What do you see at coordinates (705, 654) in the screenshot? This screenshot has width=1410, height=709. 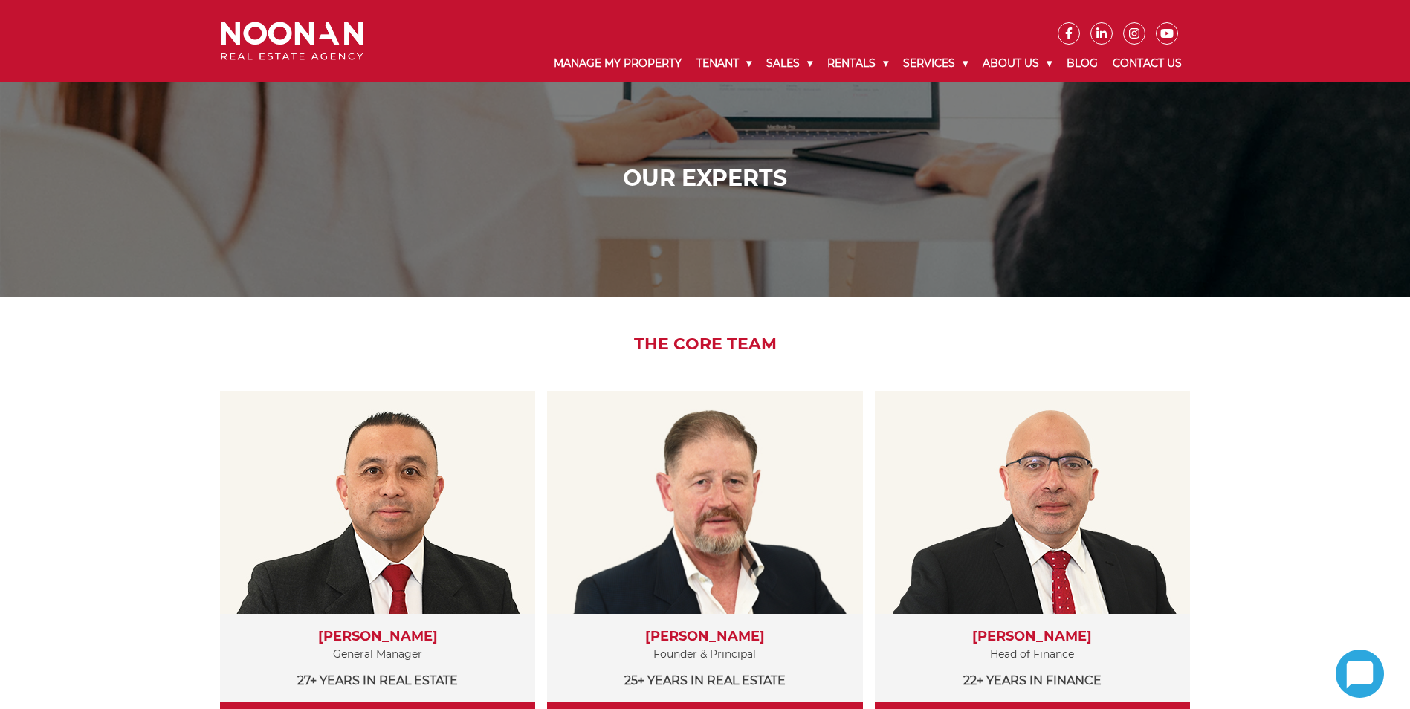 I see `p: Founder & Principal` at bounding box center [705, 654].